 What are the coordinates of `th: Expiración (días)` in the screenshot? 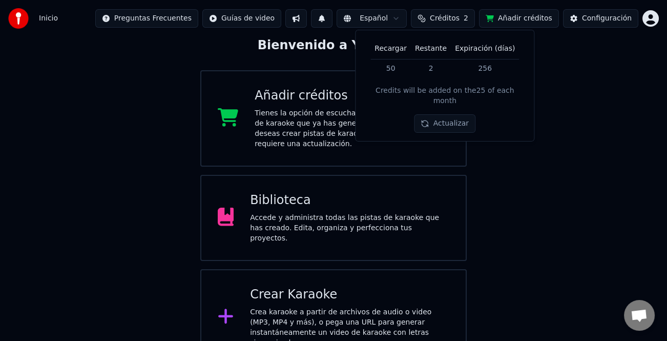 It's located at (484, 49).